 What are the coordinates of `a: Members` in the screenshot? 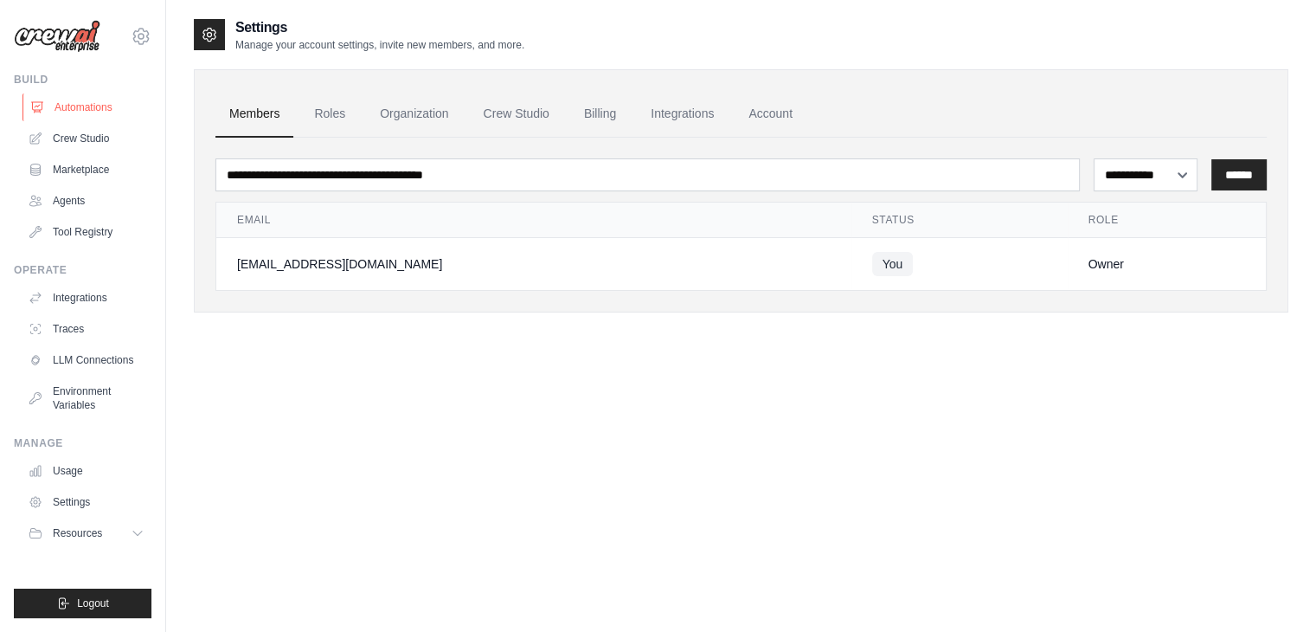 It's located at (254, 114).